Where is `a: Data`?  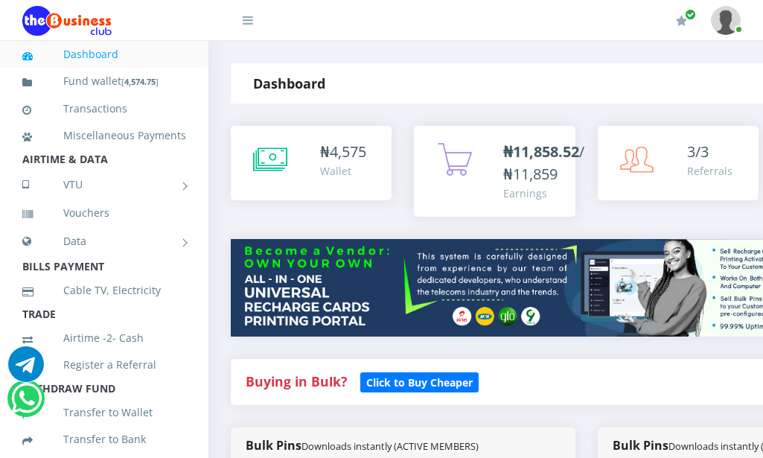 a: Data is located at coordinates (104, 241).